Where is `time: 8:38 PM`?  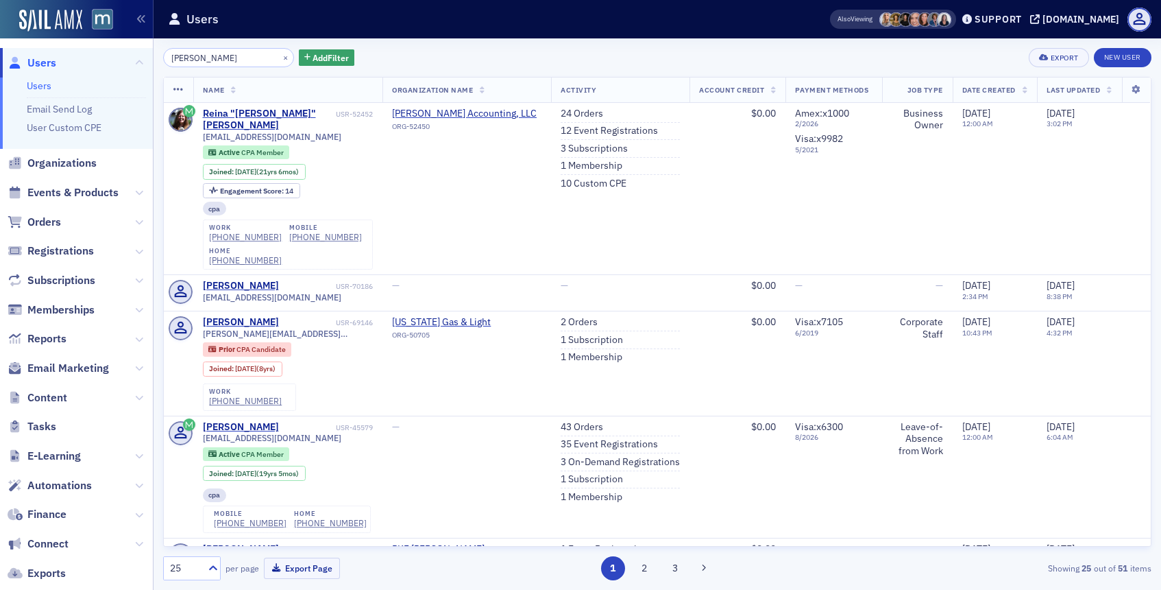
time: 8:38 PM is located at coordinates (1060, 296).